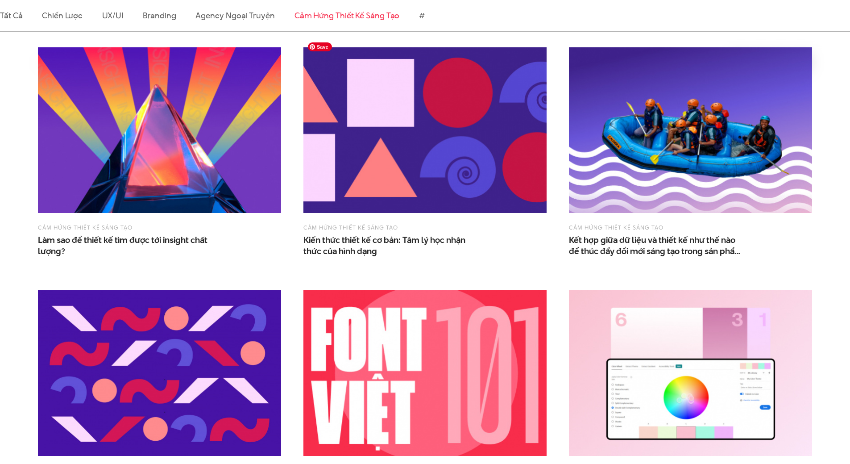 The height and width of the screenshot is (464, 850). Describe the element at coordinates (691, 130) in the screenshot. I see `img: Kết hợp giữa dữ liệu và thiết kế như thế nào để thúc đẩy đổi mới sáng tạo trong sản phẩm và quy t...` at that location.